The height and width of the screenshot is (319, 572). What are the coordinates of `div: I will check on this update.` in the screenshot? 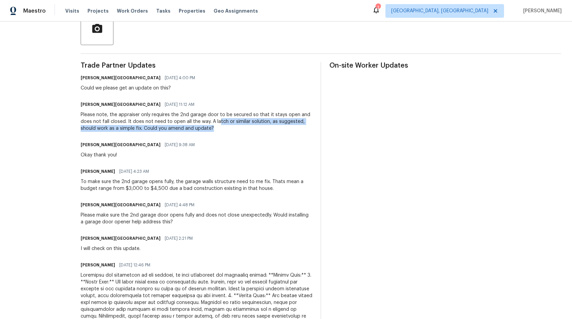 It's located at (139, 249).